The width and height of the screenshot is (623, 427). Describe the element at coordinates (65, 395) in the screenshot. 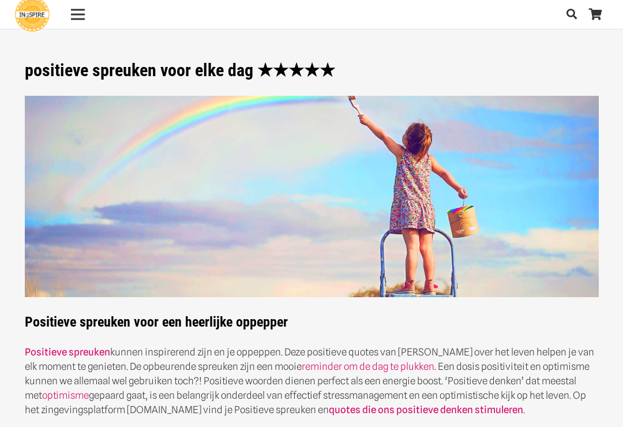

I see `a: optimisme` at that location.